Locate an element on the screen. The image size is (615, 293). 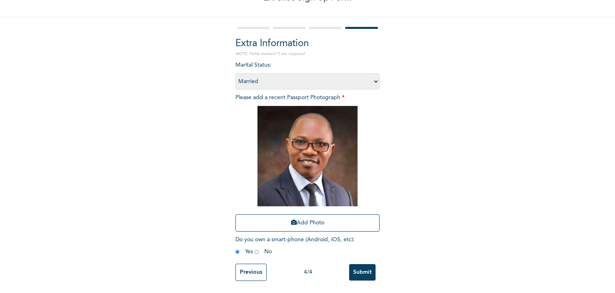
h2: Extra Information is located at coordinates (308, 44).